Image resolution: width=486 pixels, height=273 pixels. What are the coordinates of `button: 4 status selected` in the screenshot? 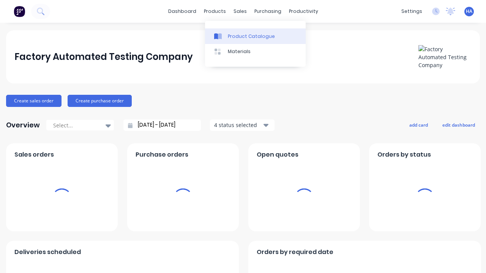 It's located at (242, 125).